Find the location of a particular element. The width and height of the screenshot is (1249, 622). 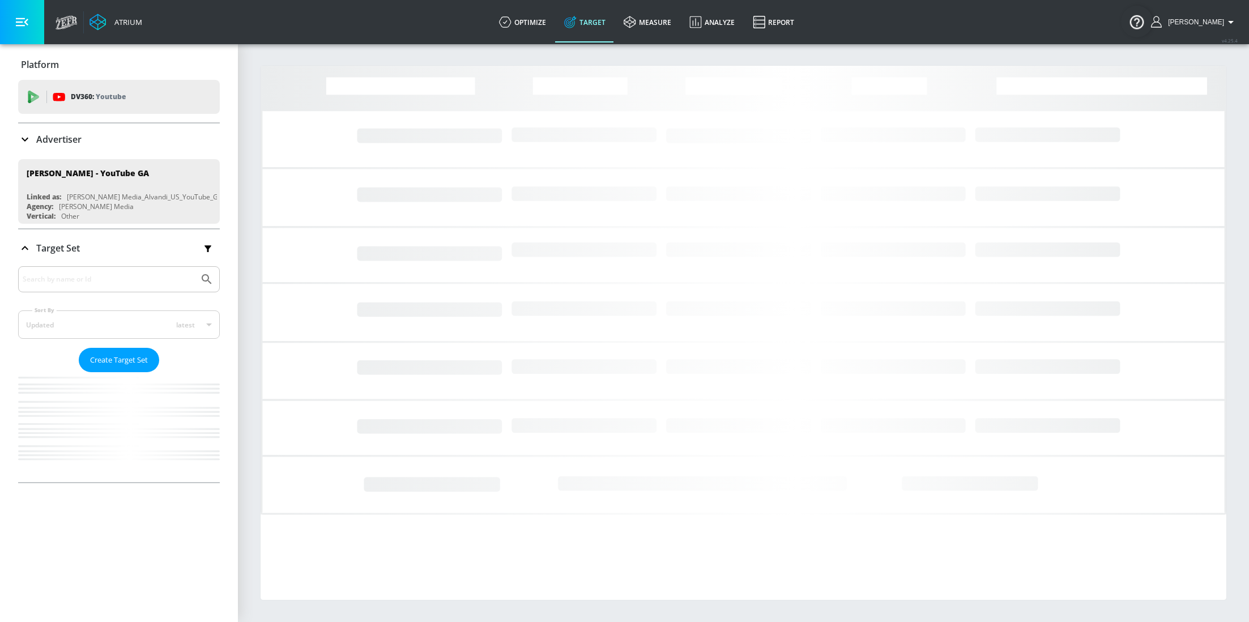

div: Agency: is located at coordinates (40, 206).